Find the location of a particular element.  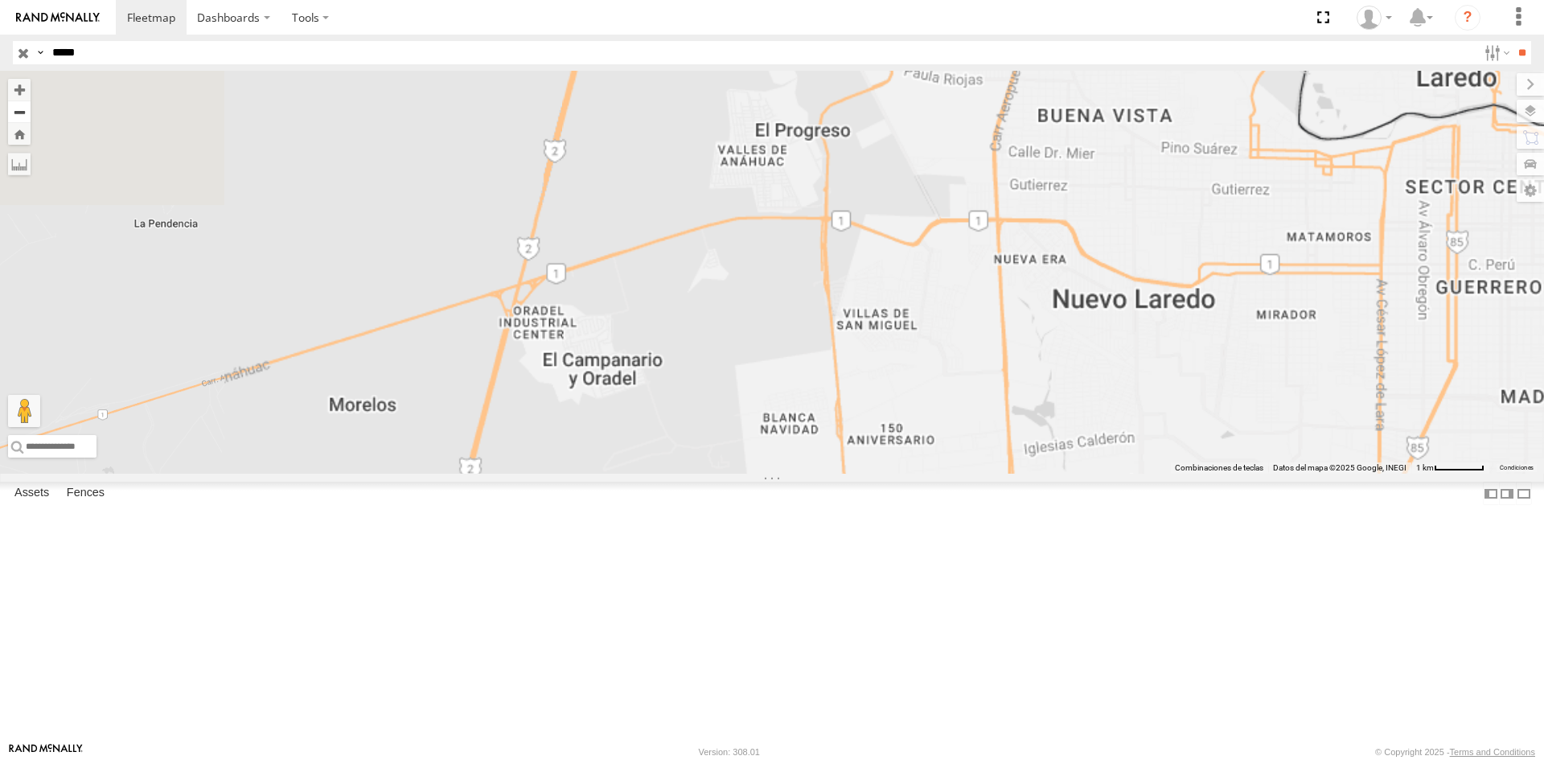

button: Arrastra el hombrecito naranja al mapa para abrir Street View is located at coordinates (24, 411).